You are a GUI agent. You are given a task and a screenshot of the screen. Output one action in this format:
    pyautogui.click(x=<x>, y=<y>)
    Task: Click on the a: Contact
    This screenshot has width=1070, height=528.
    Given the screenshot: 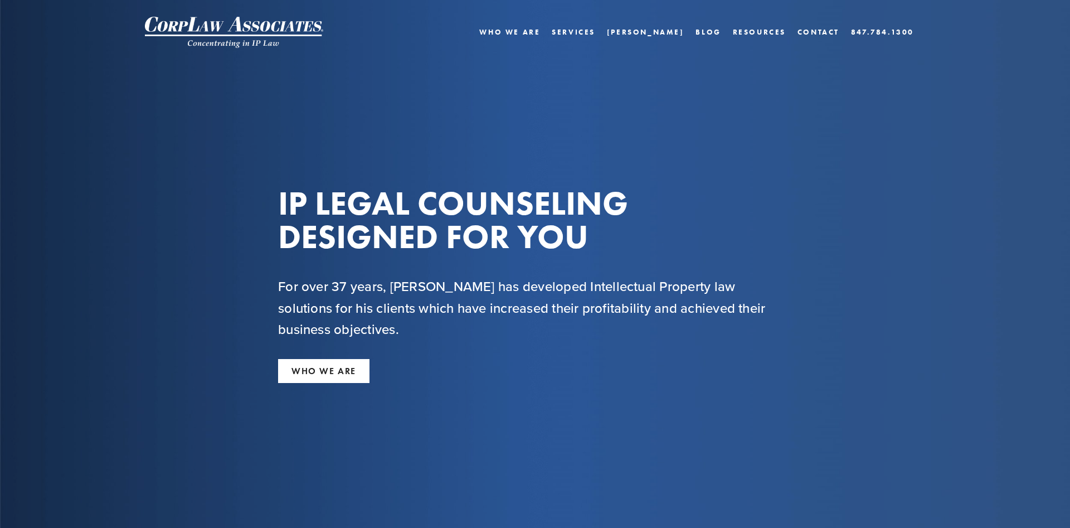 What is the action you would take?
    pyautogui.click(x=818, y=32)
    